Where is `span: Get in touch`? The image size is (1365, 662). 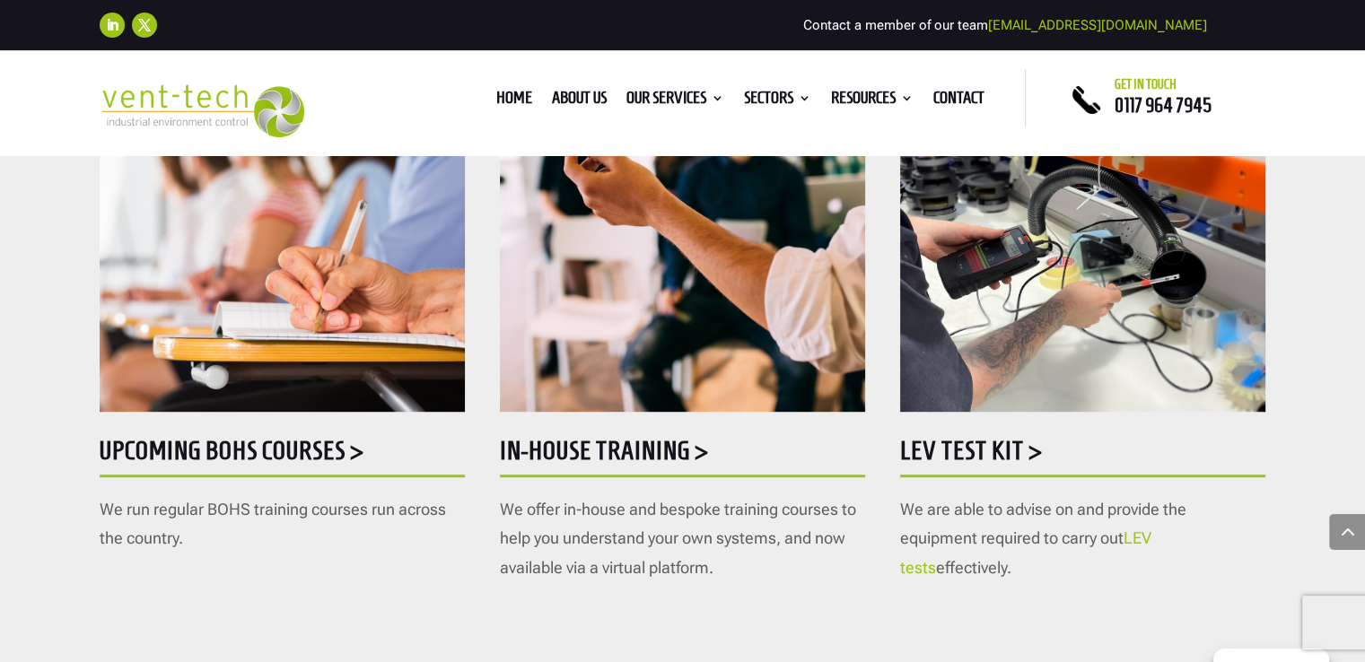 span: Get in touch is located at coordinates (1145, 84).